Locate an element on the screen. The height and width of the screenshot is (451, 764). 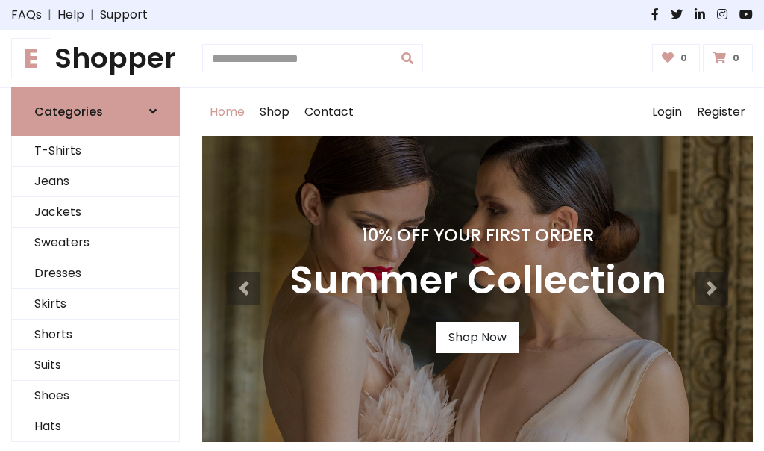
a: Jackets is located at coordinates (96, 212).